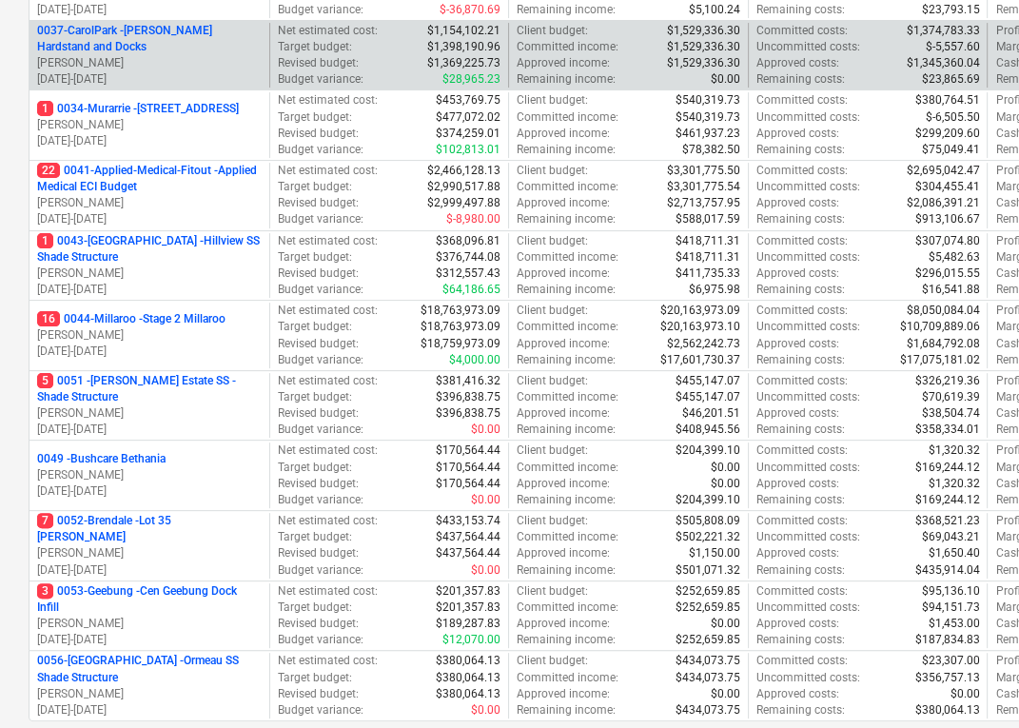  I want to click on p: $3,301,775.54, so click(703, 187).